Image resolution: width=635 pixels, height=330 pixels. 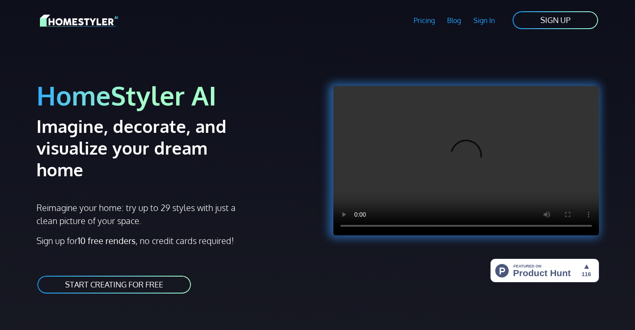 I want to click on a: Sign In, so click(x=485, y=20).